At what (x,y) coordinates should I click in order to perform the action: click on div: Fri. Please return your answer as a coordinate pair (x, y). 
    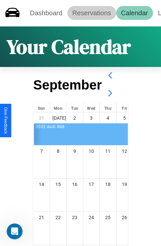
    Looking at the image, I should click on (124, 107).